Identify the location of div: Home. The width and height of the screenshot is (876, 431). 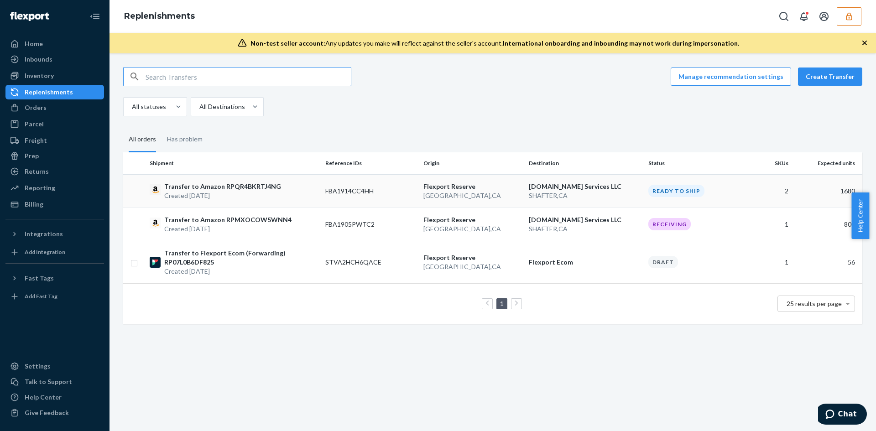
(34, 44).